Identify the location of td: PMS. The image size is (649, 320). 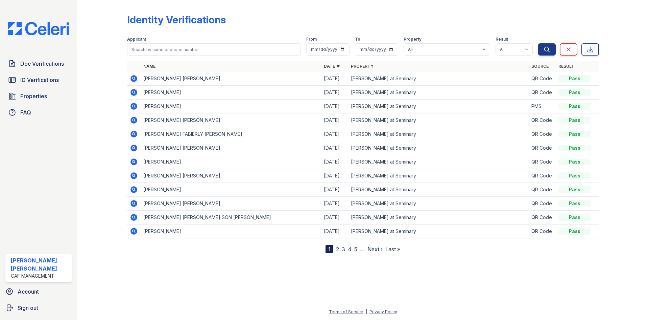
(542, 106).